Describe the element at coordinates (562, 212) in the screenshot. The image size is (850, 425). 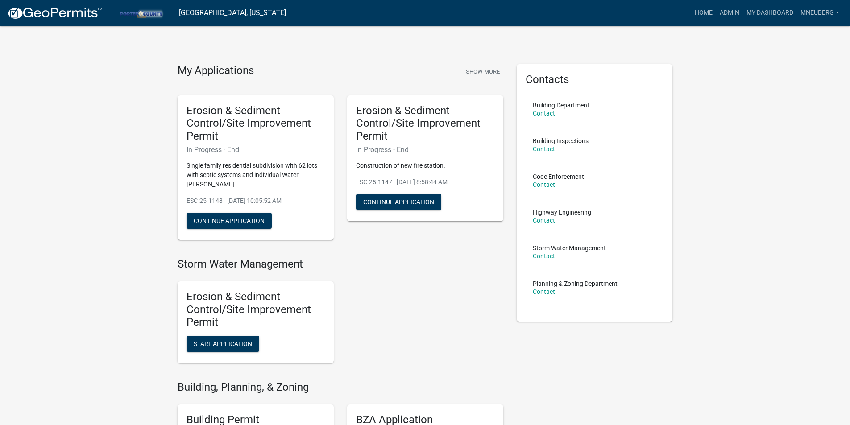
I see `p: Highway Engineering` at that location.